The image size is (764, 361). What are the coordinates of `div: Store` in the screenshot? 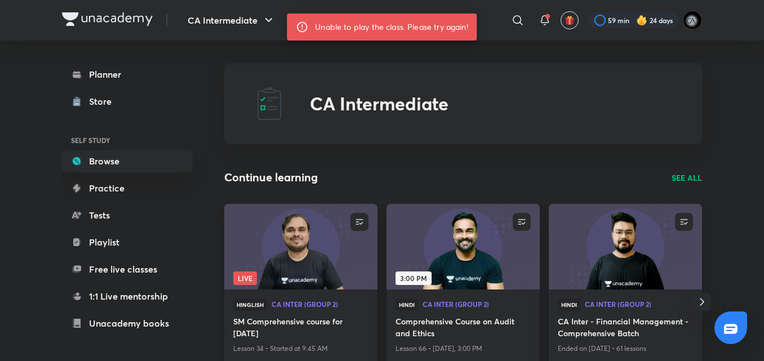 It's located at (104, 101).